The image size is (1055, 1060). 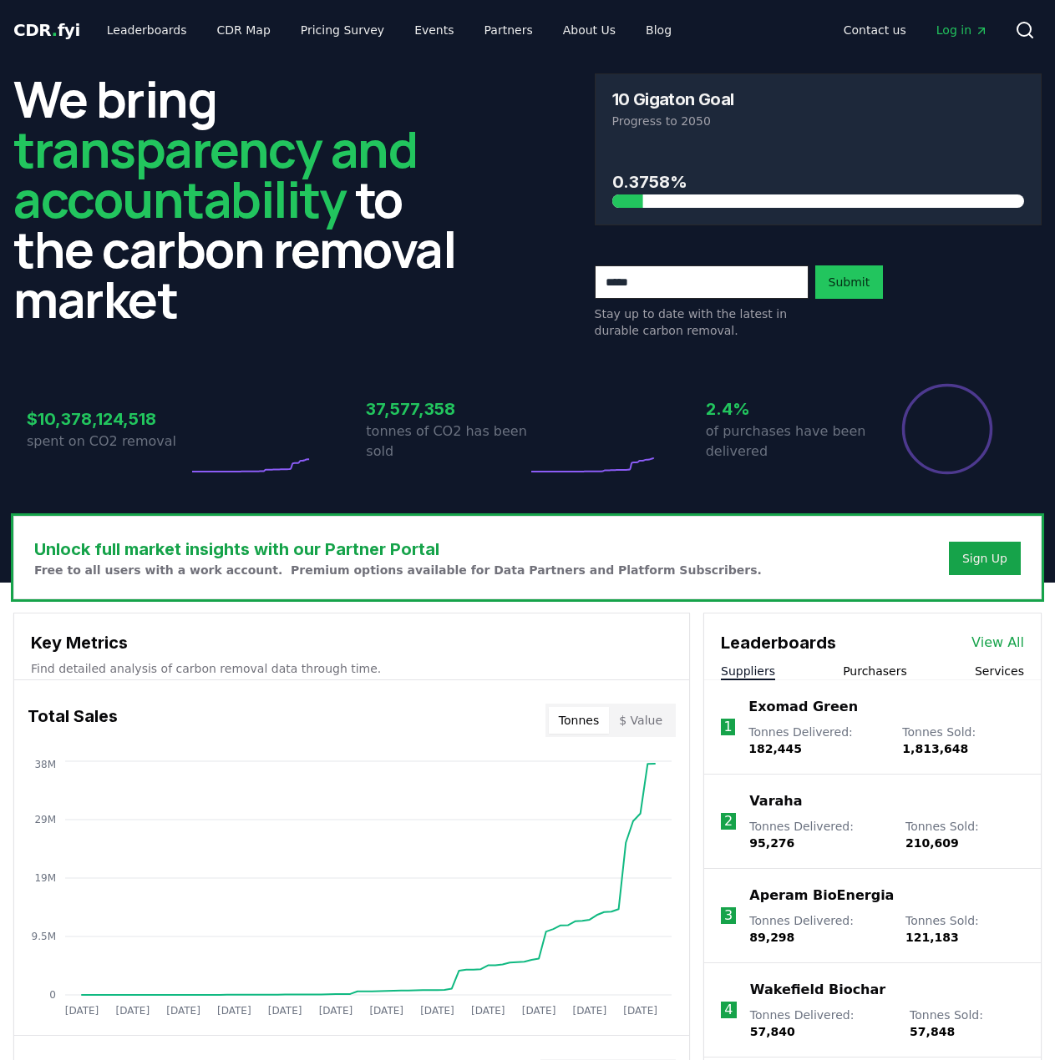 What do you see at coordinates (747, 671) in the screenshot?
I see `button: Suppliers` at bounding box center [747, 671].